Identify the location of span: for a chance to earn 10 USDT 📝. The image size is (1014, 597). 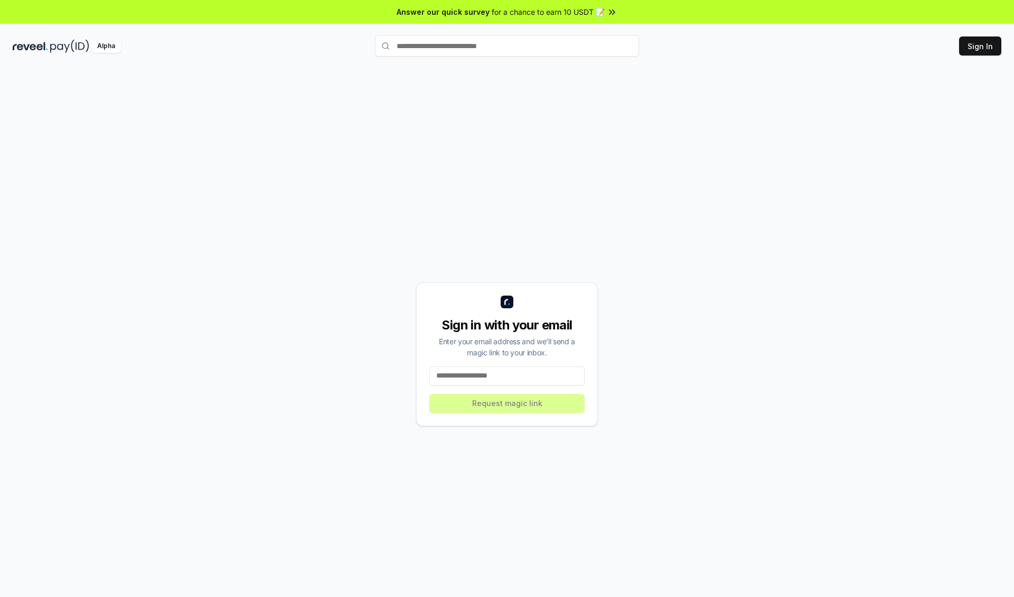
(548, 12).